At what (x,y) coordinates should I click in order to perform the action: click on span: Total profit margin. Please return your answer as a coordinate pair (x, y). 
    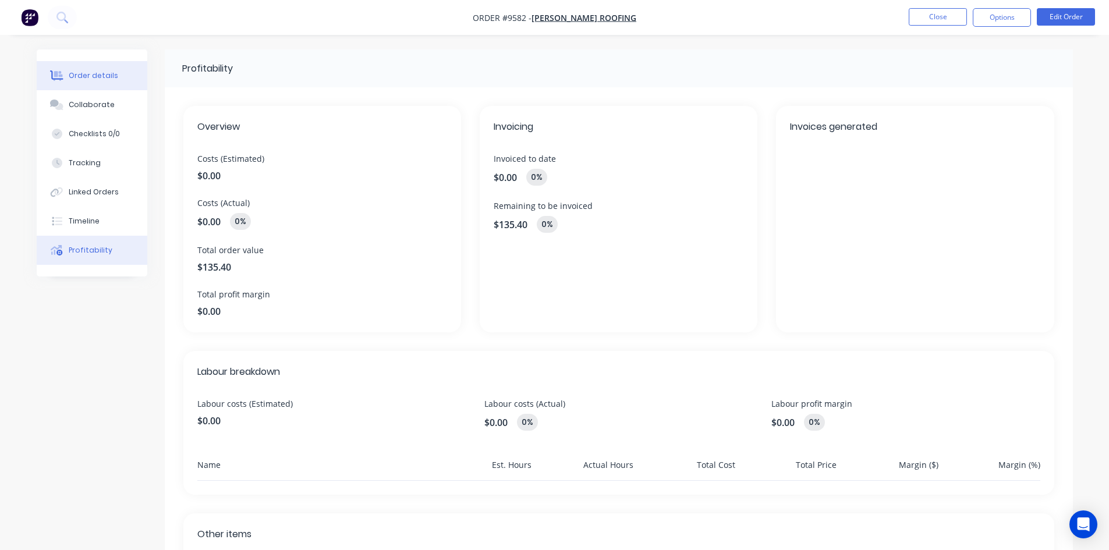
    Looking at the image, I should click on (322, 294).